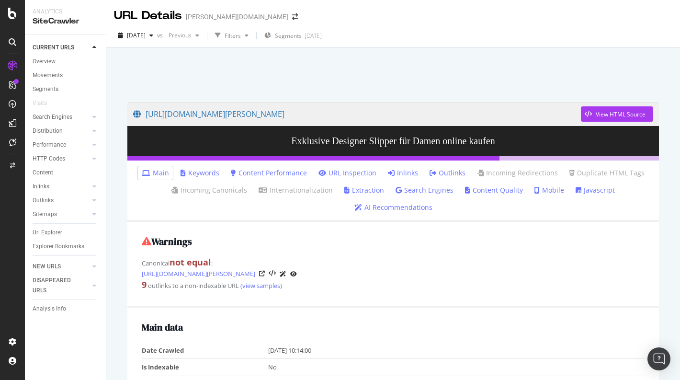 The height and width of the screenshot is (380, 680). Describe the element at coordinates (44, 61) in the screenshot. I see `div: Overview` at that location.